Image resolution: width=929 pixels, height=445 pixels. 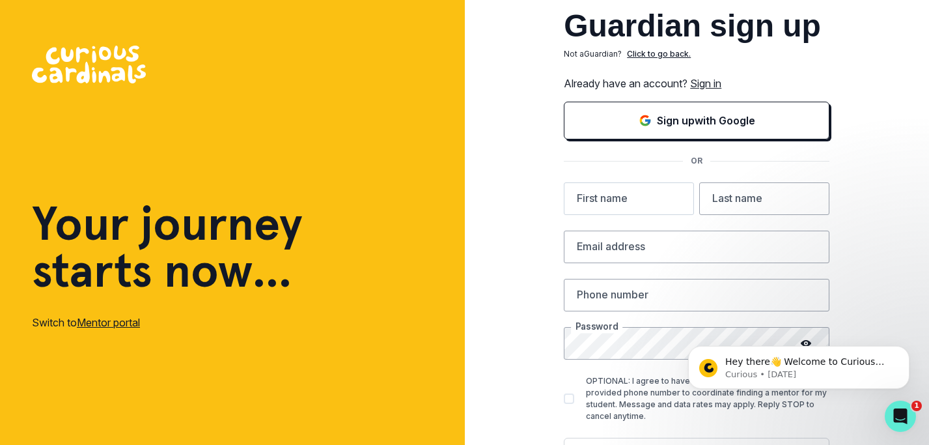 I want to click on p: Message from Curious, sent 6w ago, so click(x=141, y=56).